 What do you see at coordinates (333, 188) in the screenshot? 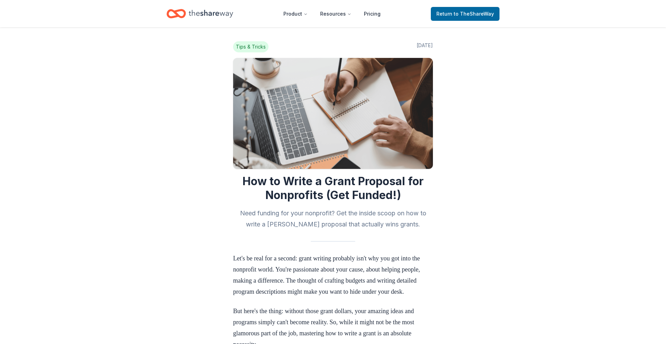
I see `h1: How to Write a Grant Proposal for Nonprofits (Get Funded!)` at bounding box center [333, 188].